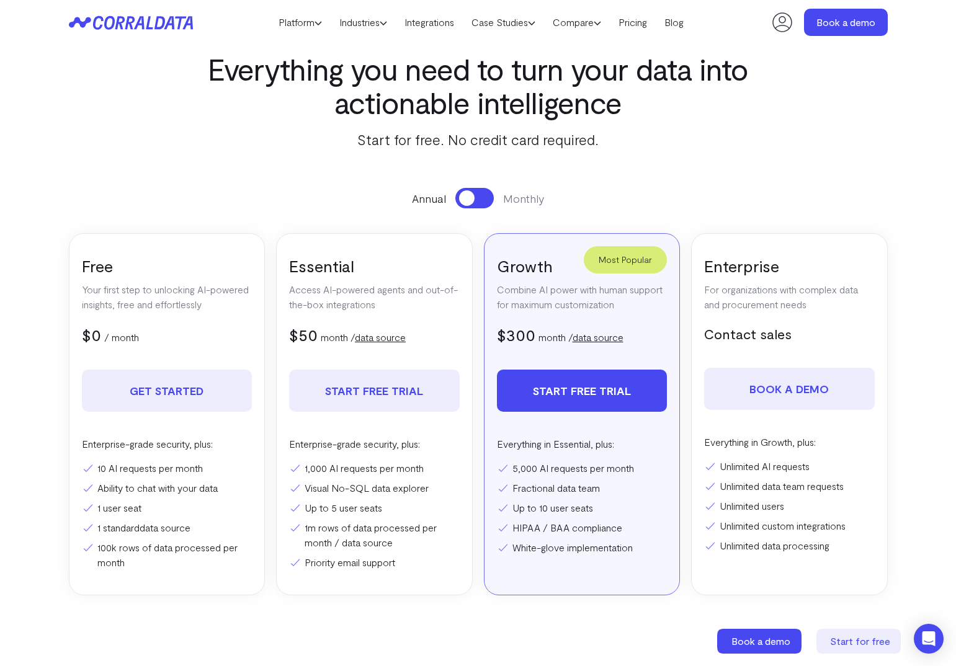 This screenshot has width=956, height=666. I want to click on h3: Free, so click(167, 266).